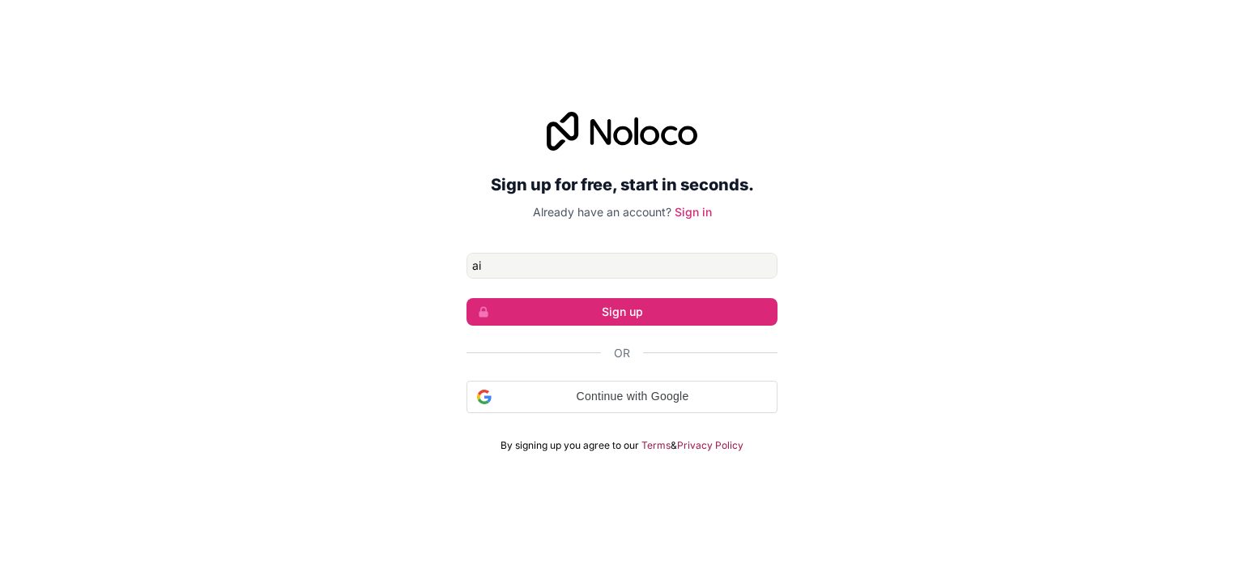 The width and height of the screenshot is (1244, 563). What do you see at coordinates (710, 445) in the screenshot?
I see `a: Privacy Policy` at bounding box center [710, 445].